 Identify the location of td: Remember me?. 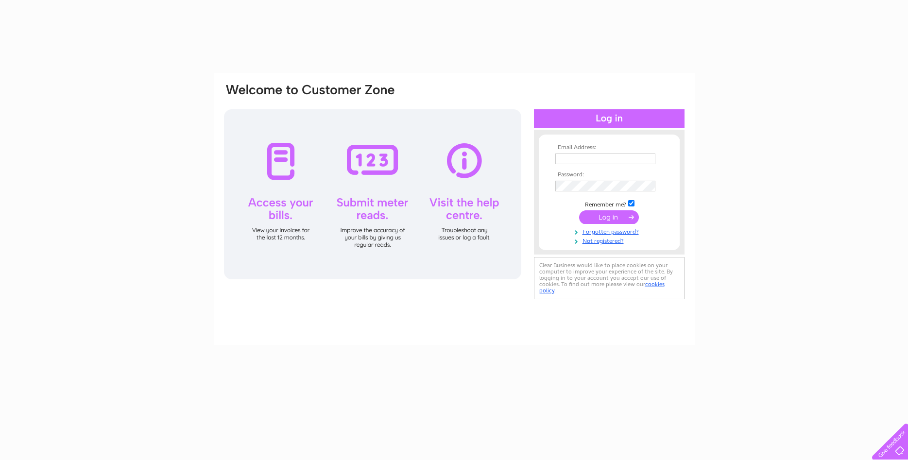
(609, 204).